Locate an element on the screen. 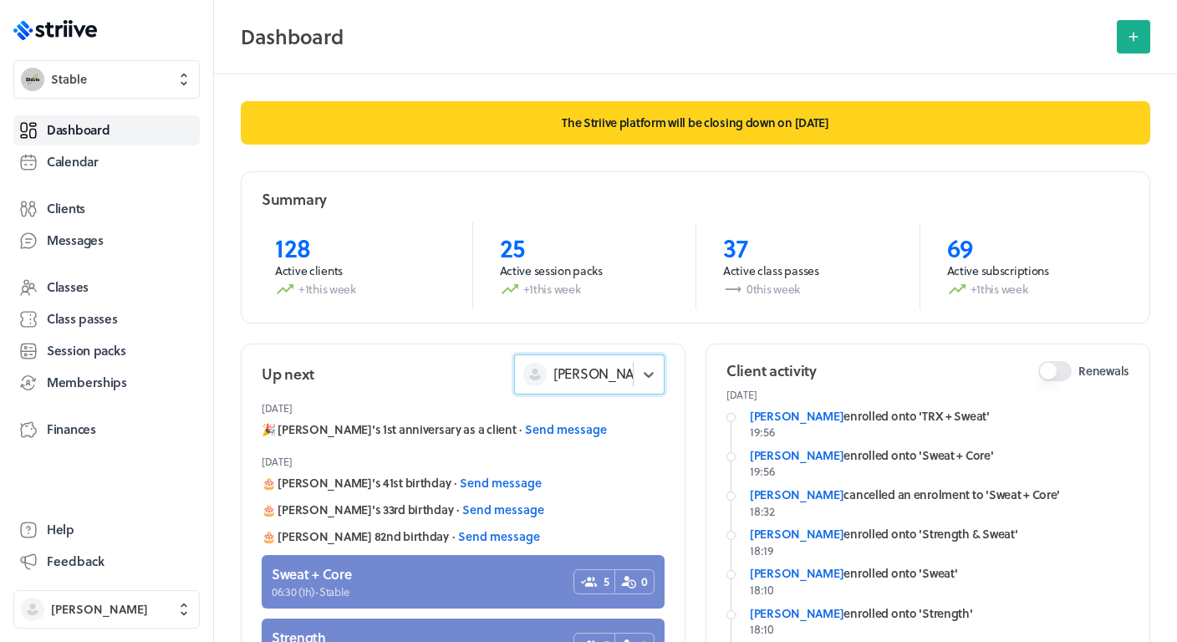 This screenshot has height=642, width=1177. button: Feedback is located at coordinates (106, 562).